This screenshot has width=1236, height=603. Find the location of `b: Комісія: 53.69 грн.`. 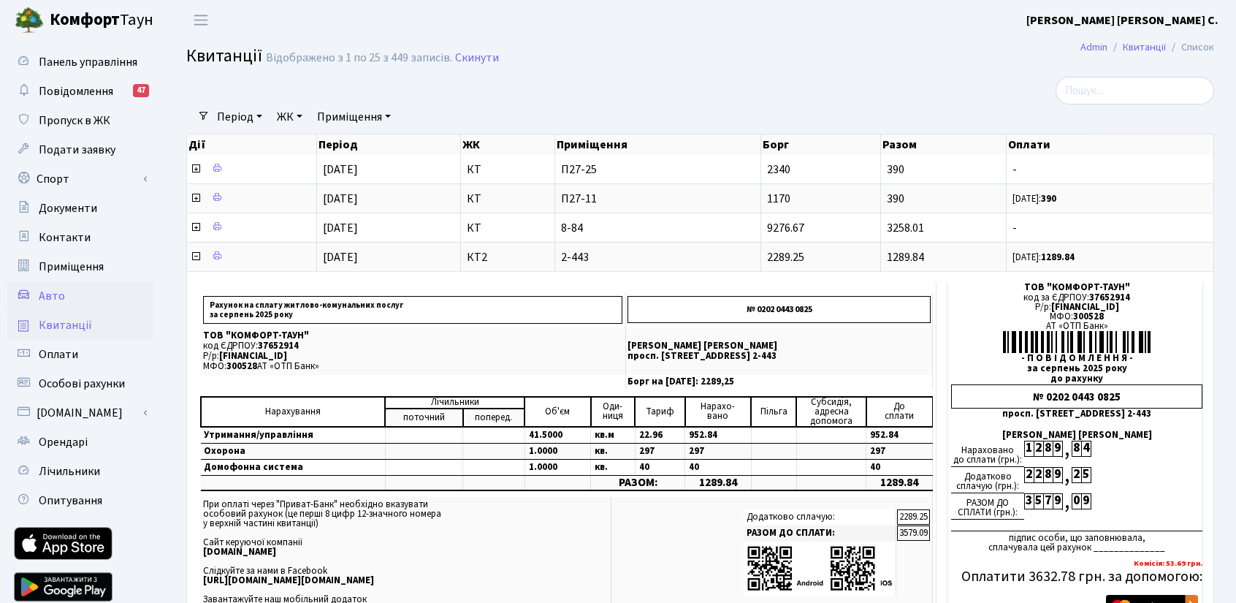

b: Комісія: 53.69 грн. is located at coordinates (1168, 563).